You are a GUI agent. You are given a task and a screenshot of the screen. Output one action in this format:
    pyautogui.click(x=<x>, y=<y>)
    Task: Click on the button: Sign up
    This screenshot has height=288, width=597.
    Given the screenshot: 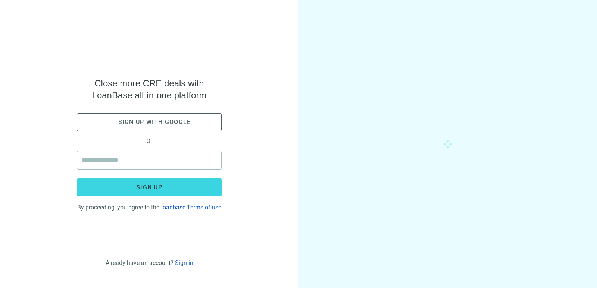 What is the action you would take?
    pyautogui.click(x=149, y=188)
    